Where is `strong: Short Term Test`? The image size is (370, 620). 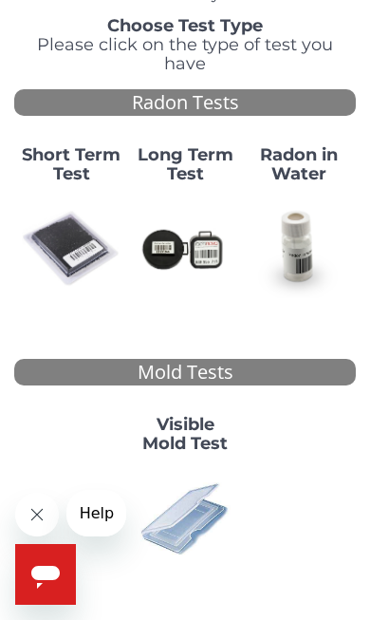
strong: Short Term Test is located at coordinates (71, 164).